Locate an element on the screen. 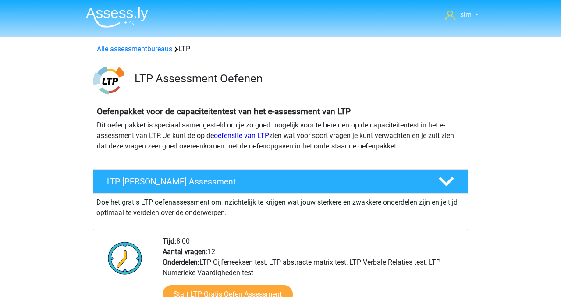  b: Tijd: is located at coordinates (169, 241).